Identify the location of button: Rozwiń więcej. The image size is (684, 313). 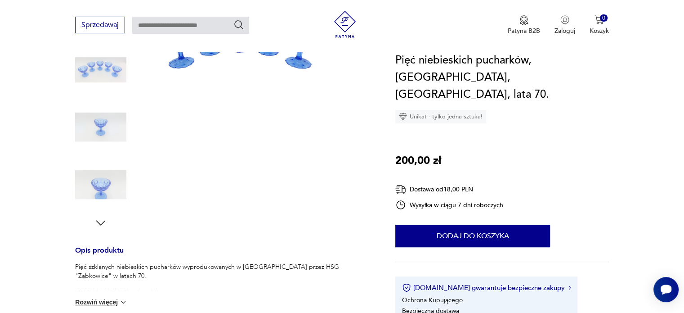
(101, 302).